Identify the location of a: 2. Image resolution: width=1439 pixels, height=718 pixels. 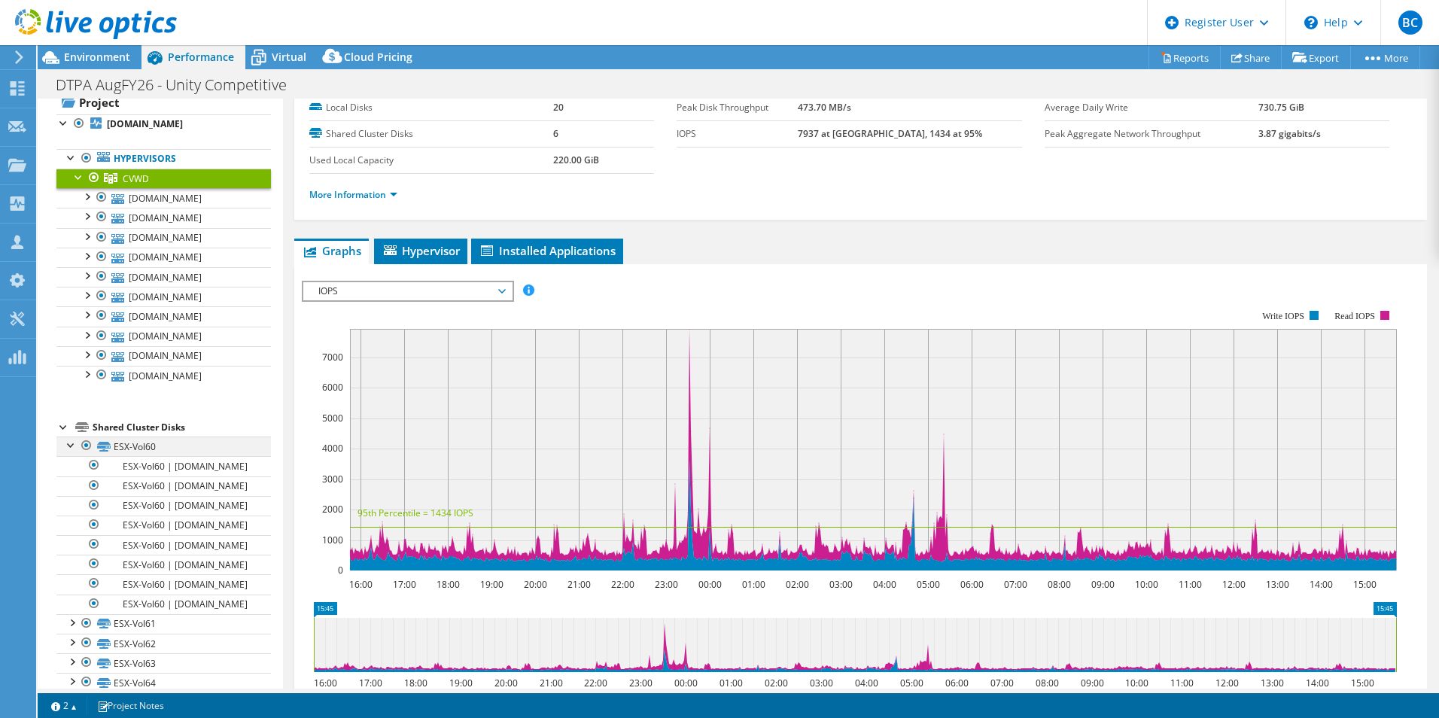
(64, 705).